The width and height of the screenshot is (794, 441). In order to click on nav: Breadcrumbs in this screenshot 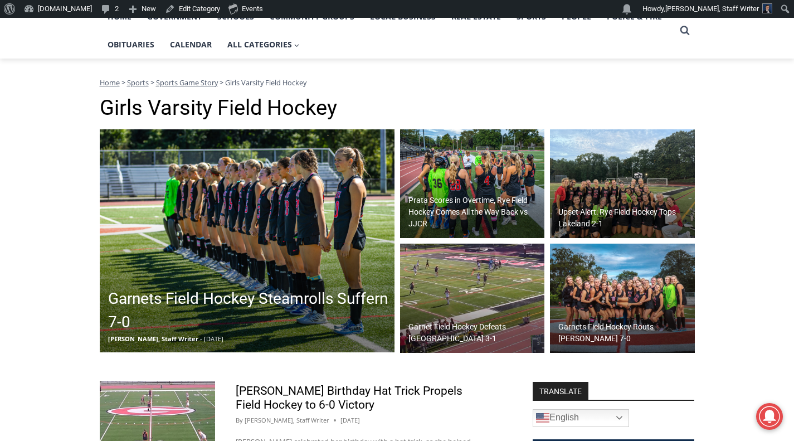, I will do `click(397, 83)`.